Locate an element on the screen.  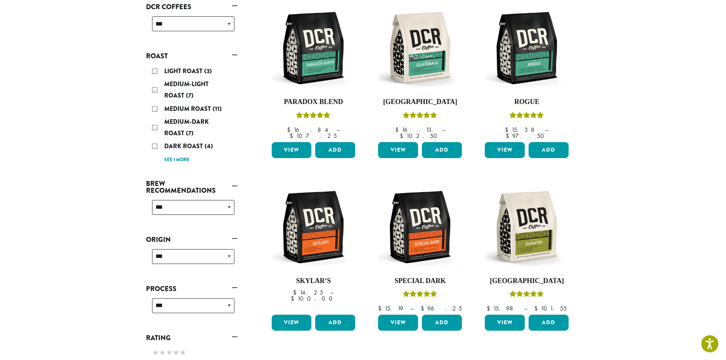
bdi: 15.38 is located at coordinates (521, 130).